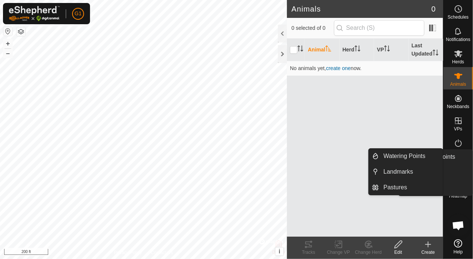  Describe the element at coordinates (338, 68) in the screenshot. I see `span: create one` at that location.